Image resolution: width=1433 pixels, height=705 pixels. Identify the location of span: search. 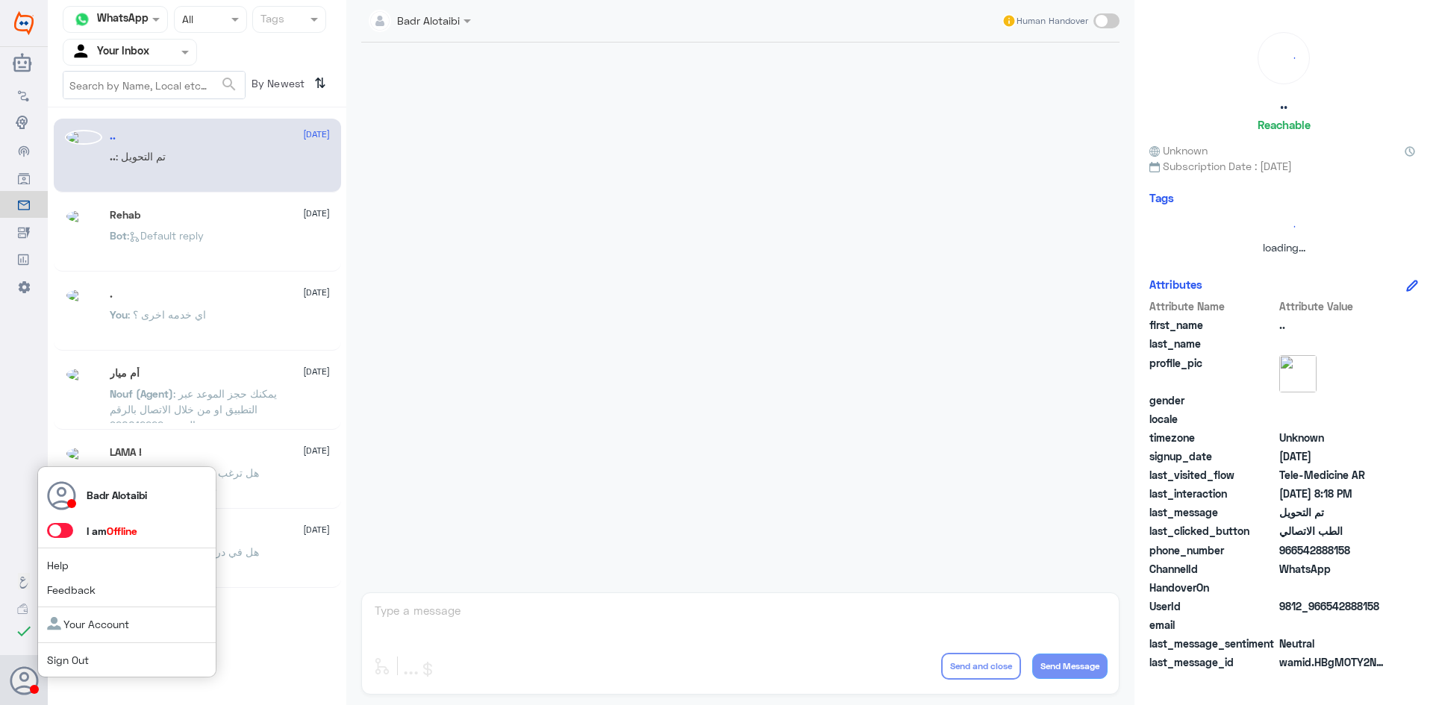
(229, 84).